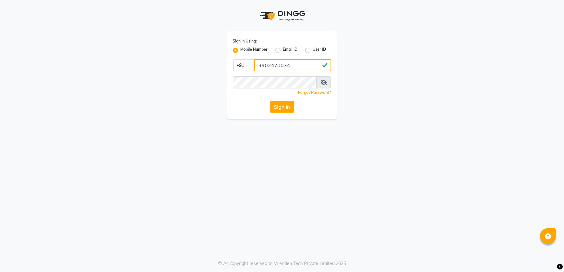 Image resolution: width=564 pixels, height=272 pixels. I want to click on label: Mobile Number, so click(254, 50).